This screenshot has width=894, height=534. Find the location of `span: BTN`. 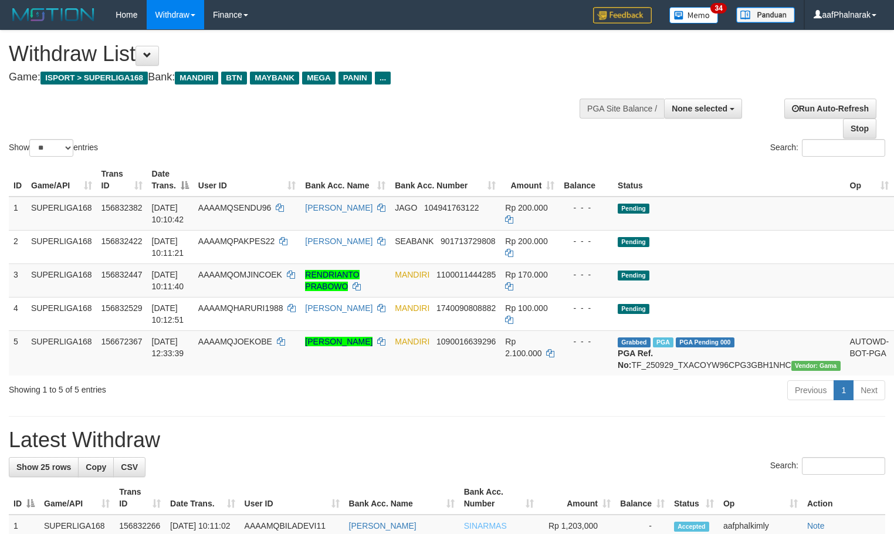

span: BTN is located at coordinates (234, 78).